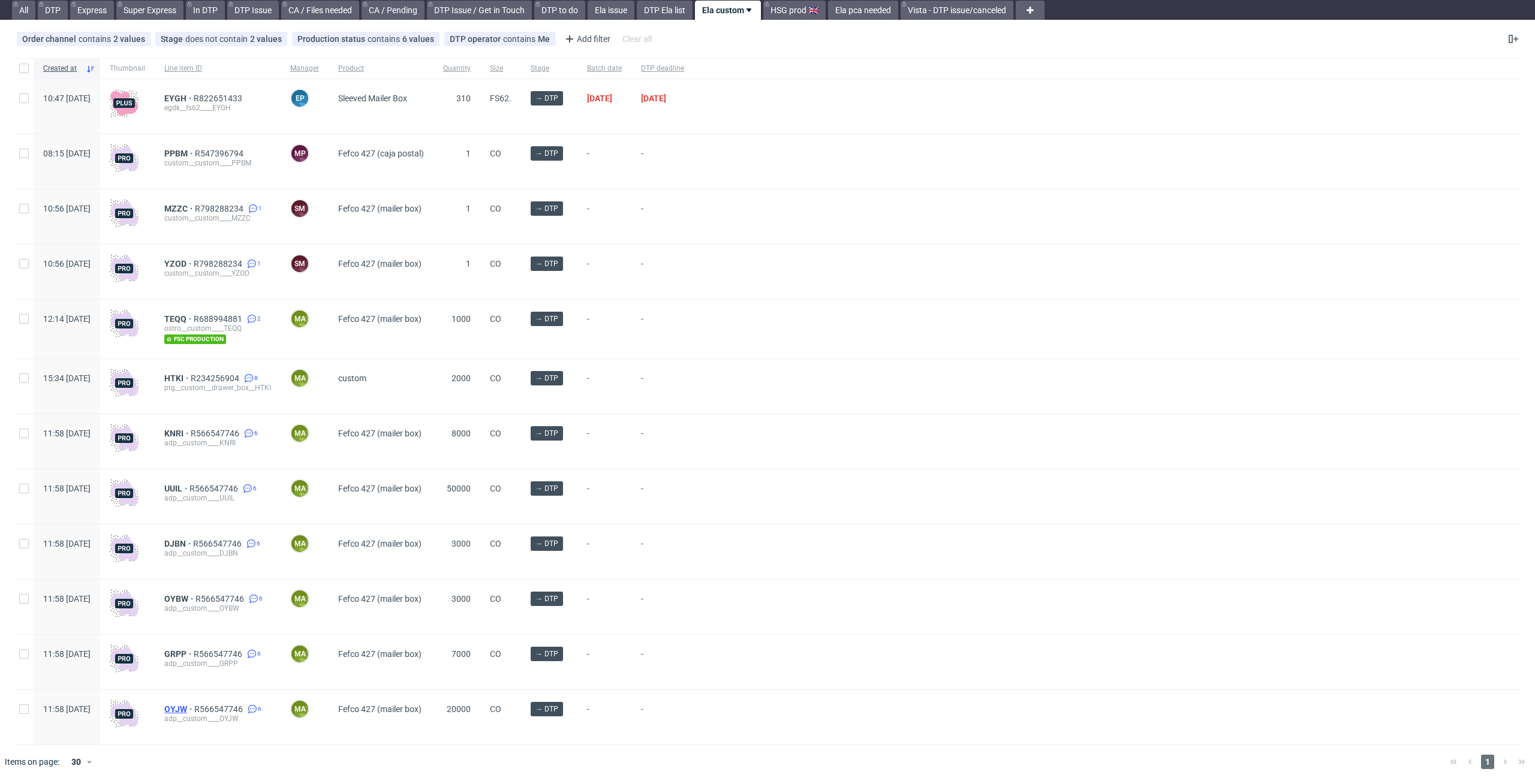 This screenshot has height=784, width=1535. Describe the element at coordinates (205, 10) in the screenshot. I see `a: In DTP` at that location.